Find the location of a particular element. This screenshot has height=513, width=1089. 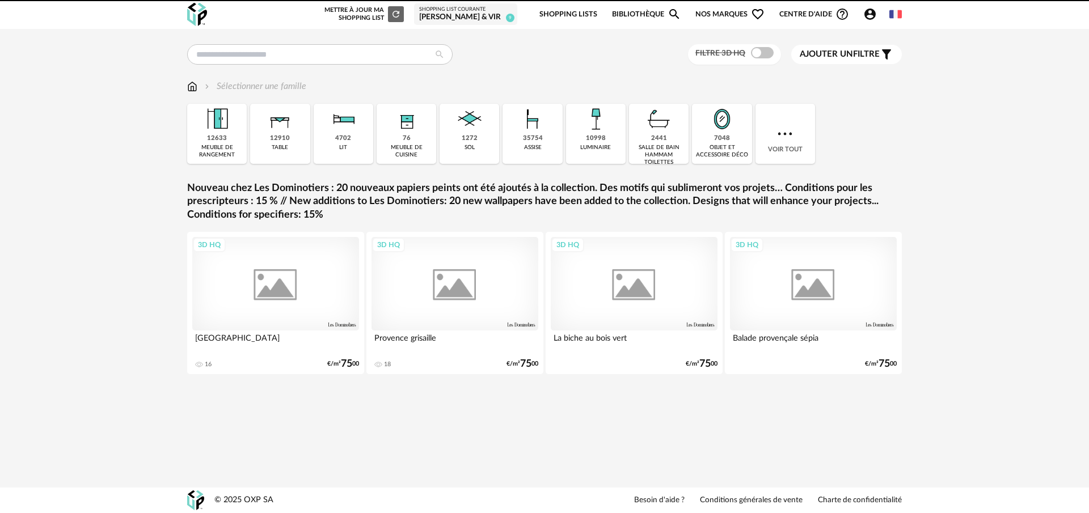

div: 12910 is located at coordinates (280, 138).